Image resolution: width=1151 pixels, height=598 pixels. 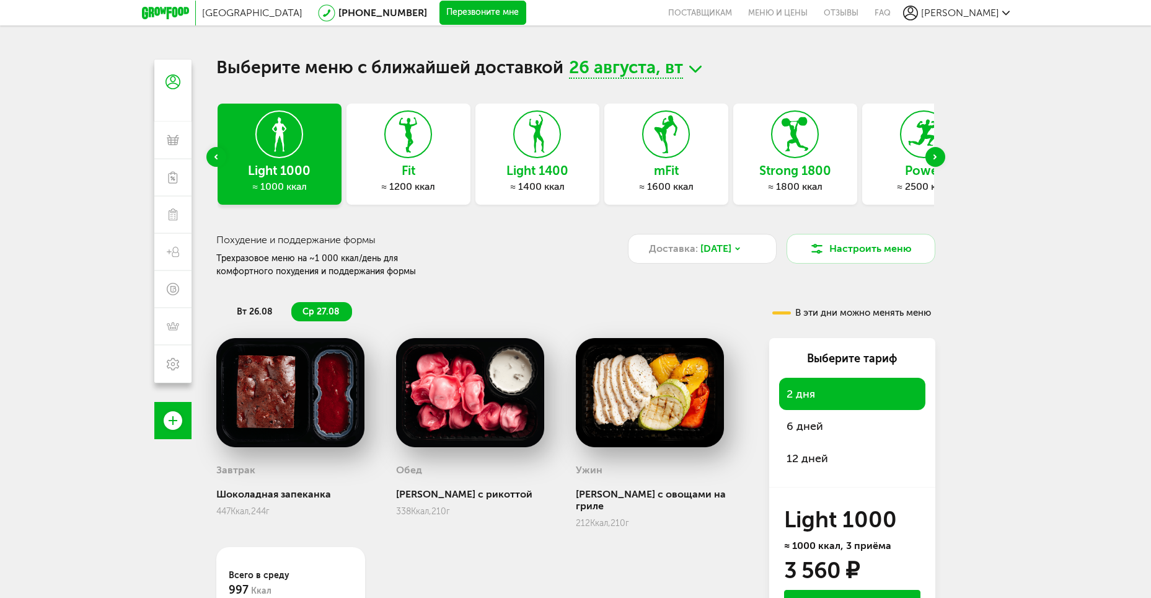 I want to click on h3: Fit, so click(x=409, y=171).